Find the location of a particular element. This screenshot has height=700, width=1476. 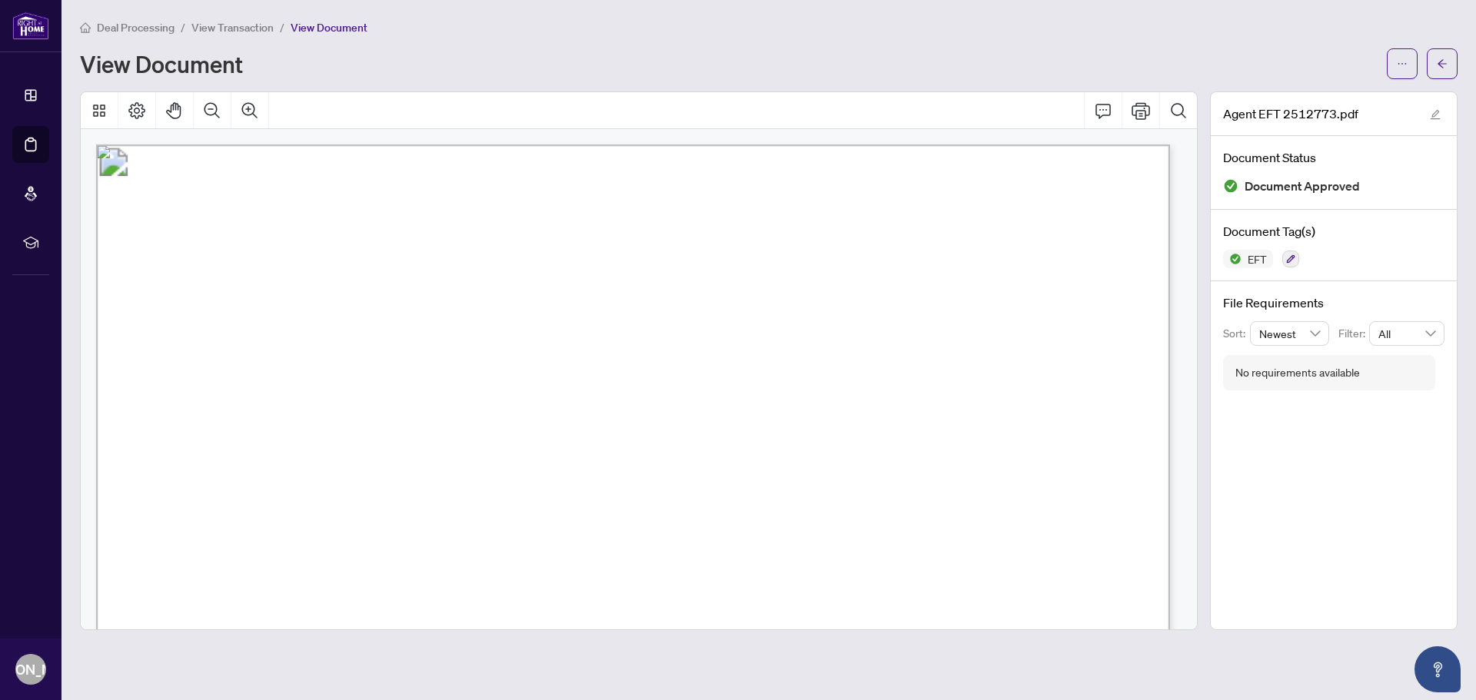

span: Newest is located at coordinates (1290, 334).